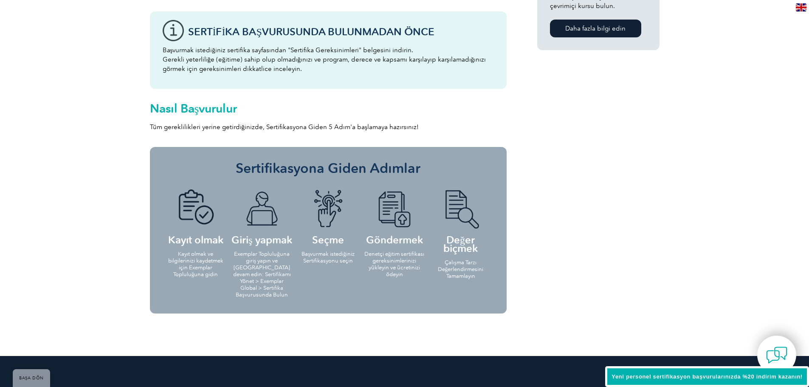 The image size is (809, 387). What do you see at coordinates (284, 127) in the screenshot?
I see `font: Tüm gereklilikleri yerine getirdiğinizde, Sertifikasyona Giden 5 Adım'a başlamaya hazırsınız!` at bounding box center [284, 127].